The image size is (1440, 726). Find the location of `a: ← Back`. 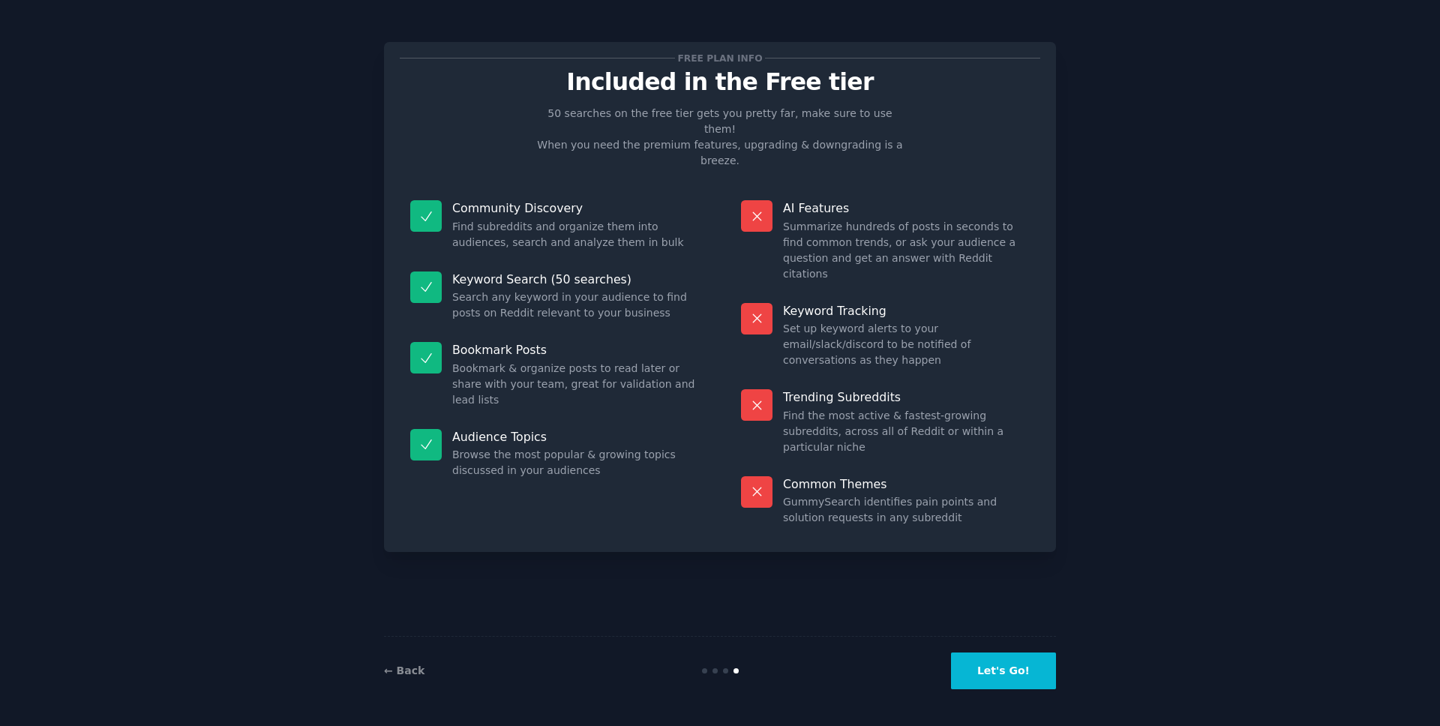

a: ← Back is located at coordinates (404, 670).